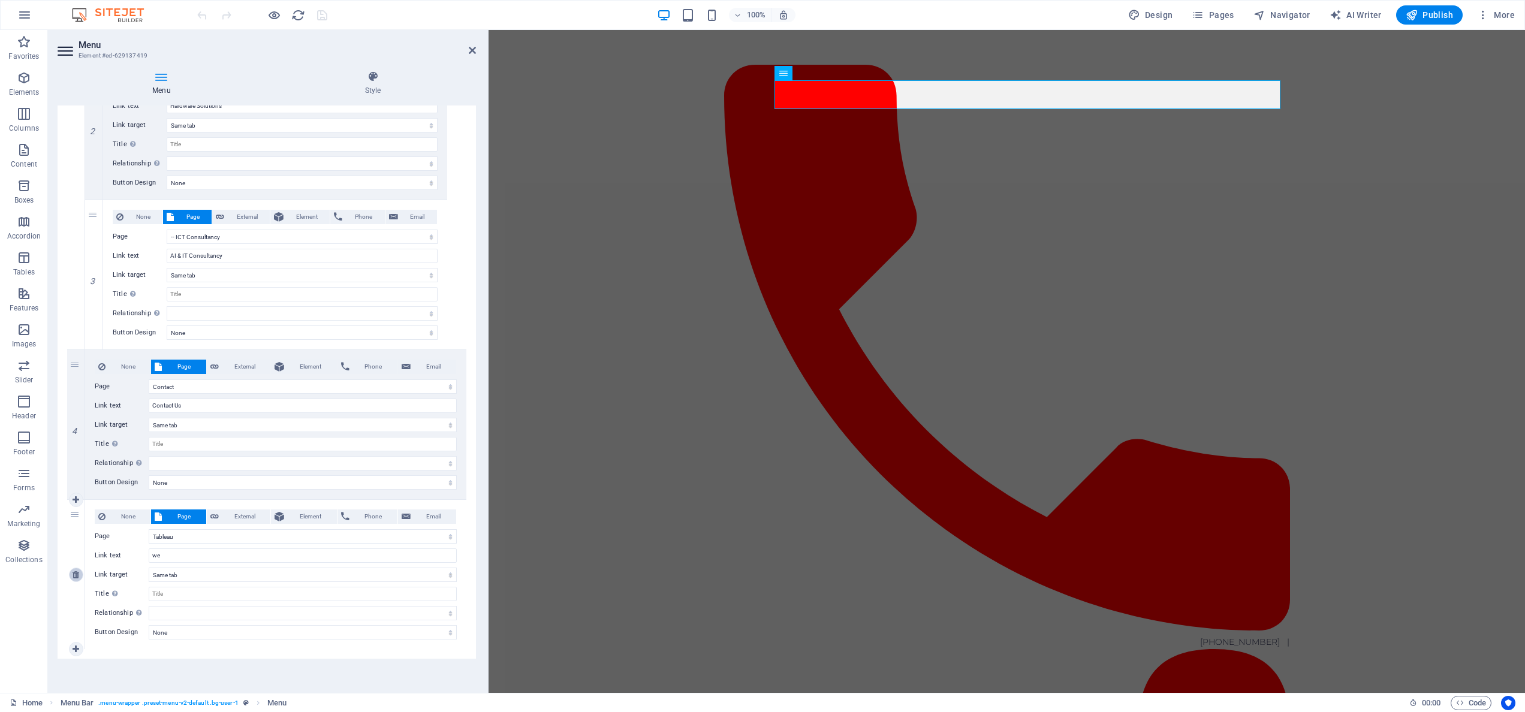 Image resolution: width=1525 pixels, height=712 pixels. What do you see at coordinates (24, 272) in the screenshot?
I see `p: Tables` at bounding box center [24, 272].